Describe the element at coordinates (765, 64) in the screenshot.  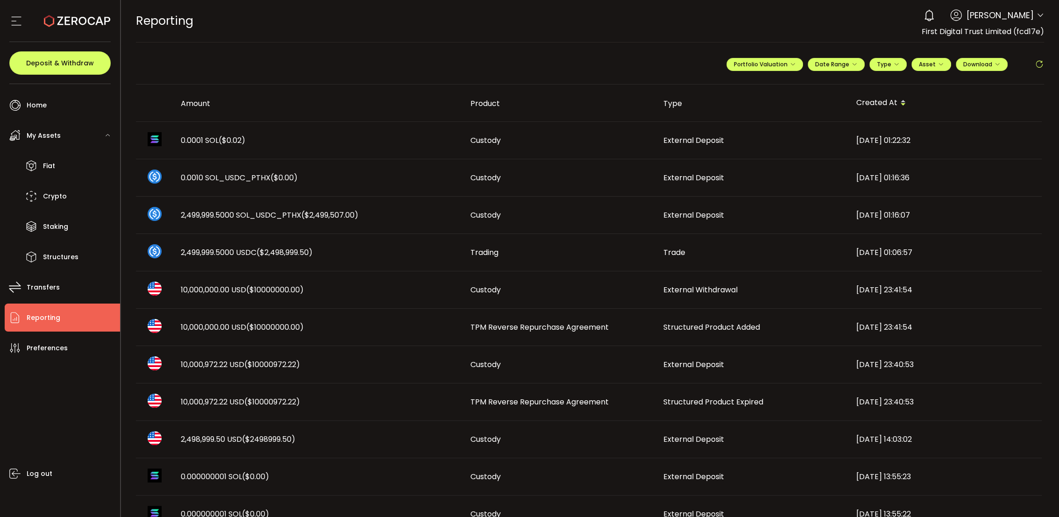
I see `button: Portfolio Valuation` at that location.